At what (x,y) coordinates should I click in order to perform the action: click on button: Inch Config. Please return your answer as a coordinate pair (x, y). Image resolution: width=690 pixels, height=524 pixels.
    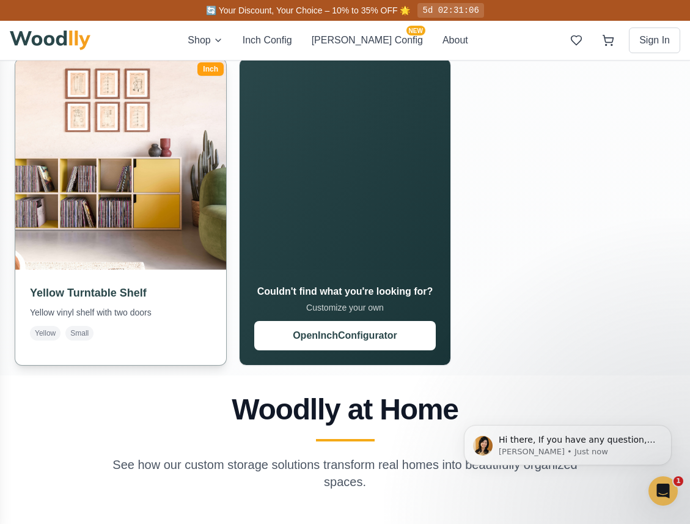
    Looking at the image, I should click on (267, 40).